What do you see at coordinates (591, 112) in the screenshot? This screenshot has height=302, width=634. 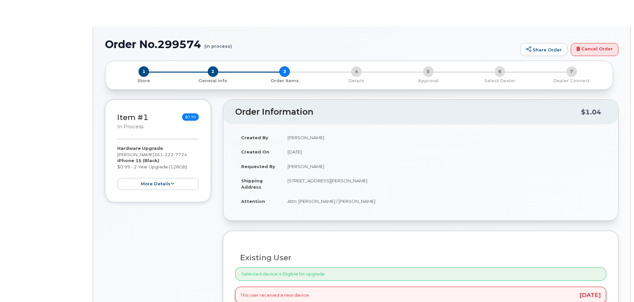 I see `div: $1.04` at bounding box center [591, 112].